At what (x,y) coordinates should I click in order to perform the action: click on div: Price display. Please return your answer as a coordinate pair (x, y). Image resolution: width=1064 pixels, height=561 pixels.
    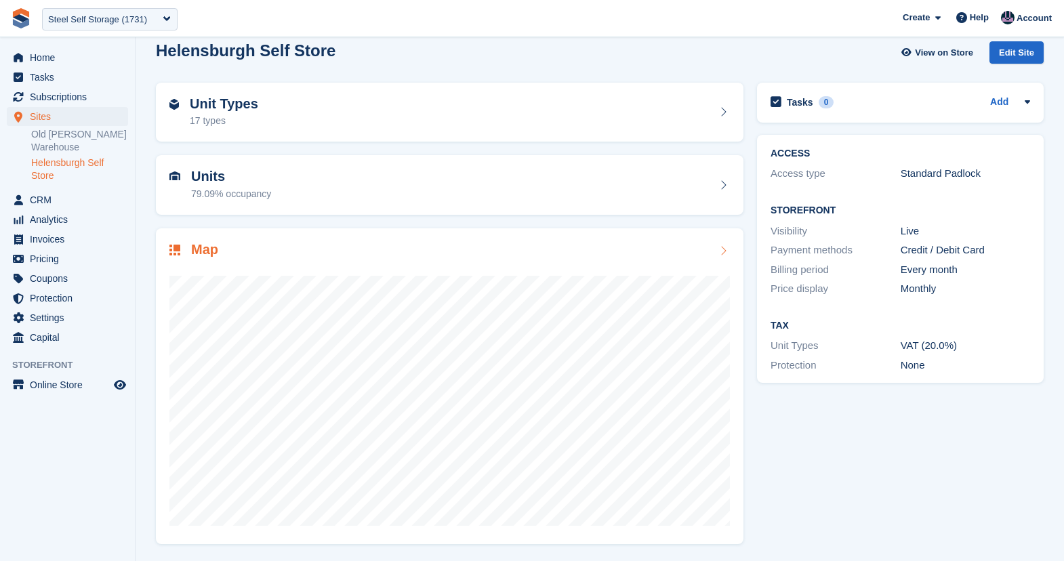
    Looking at the image, I should click on (836, 289).